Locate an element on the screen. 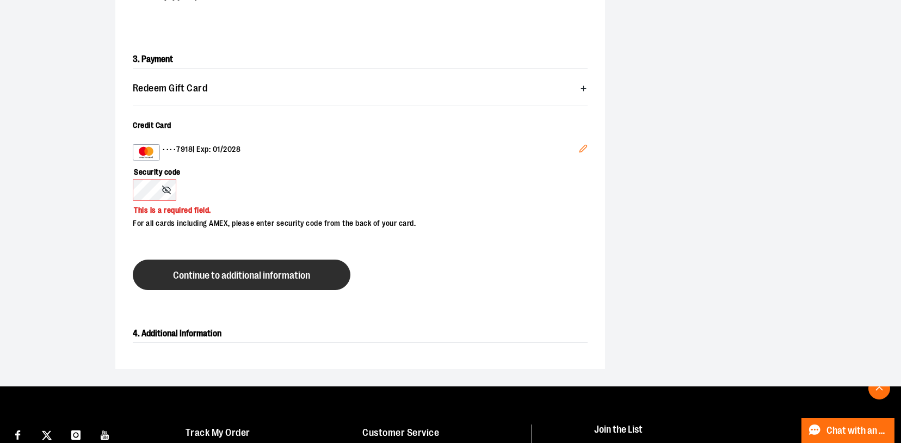 The image size is (901, 443). a: Customer Service is located at coordinates (400, 432).